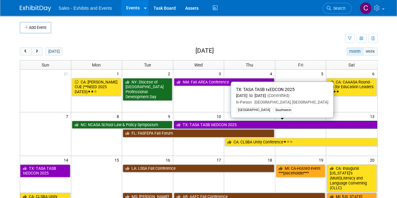  What do you see at coordinates (272, 73) in the screenshot?
I see `span: 4` at bounding box center [272, 73].